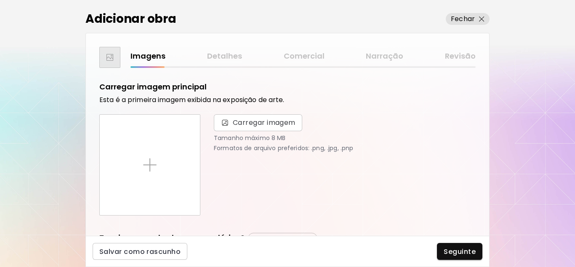  What do you see at coordinates (150, 165) in the screenshot?
I see `img: placeholder` at bounding box center [150, 165].